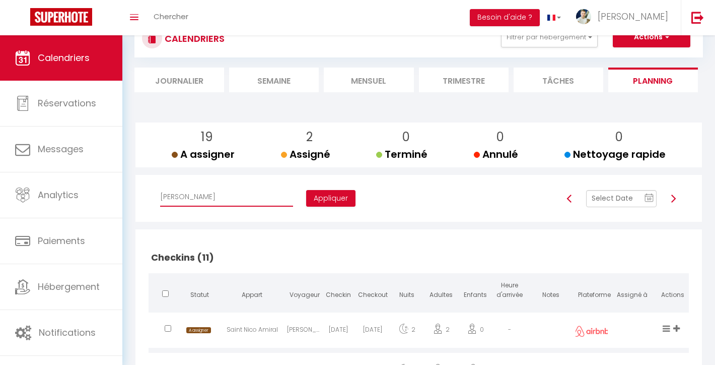 Image resolution: width=715 pixels, height=365 pixels. What do you see at coordinates (550, 37) in the screenshot?
I see `button: Filtrer par hébergement` at bounding box center [550, 37].